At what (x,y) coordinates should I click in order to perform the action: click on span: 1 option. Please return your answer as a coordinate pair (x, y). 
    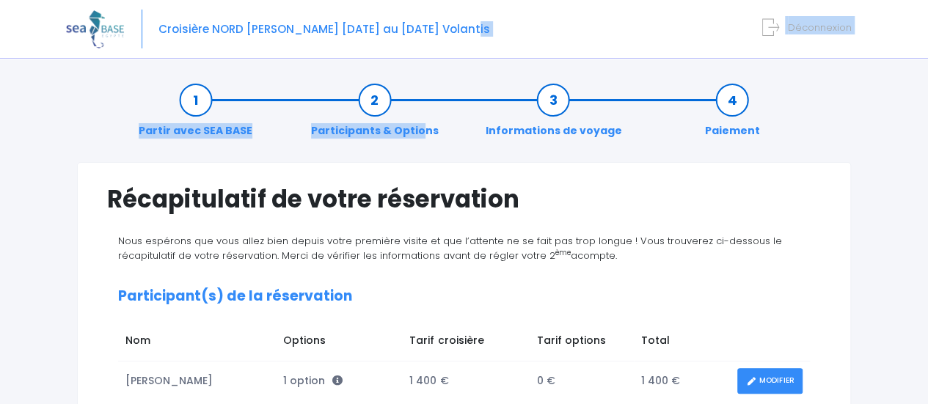
    Looking at the image, I should click on (312, 381).